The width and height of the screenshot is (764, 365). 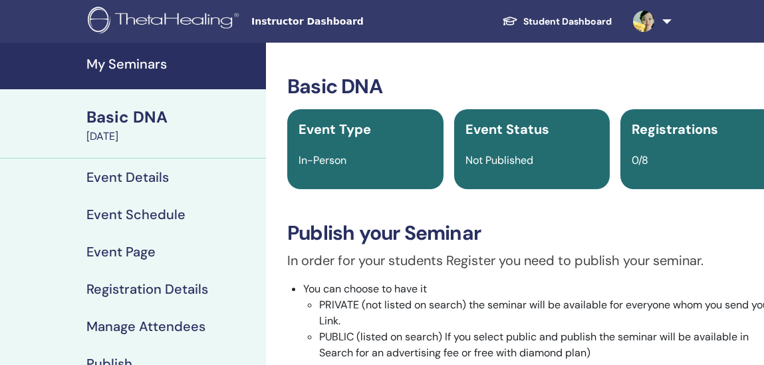 I want to click on span: In-Person, so click(x=323, y=160).